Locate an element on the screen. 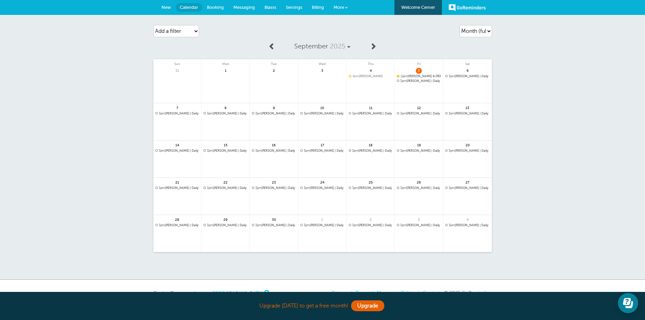  span: 4pm is located at coordinates (356, 76).